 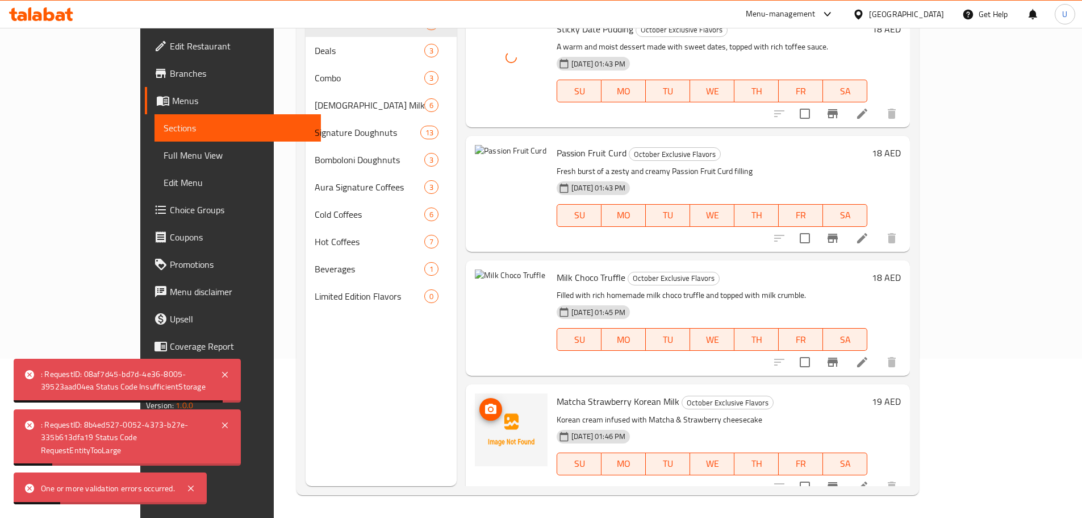 What do you see at coordinates (369, 241) in the screenshot?
I see `div: Hot Coffees` at bounding box center [369, 241].